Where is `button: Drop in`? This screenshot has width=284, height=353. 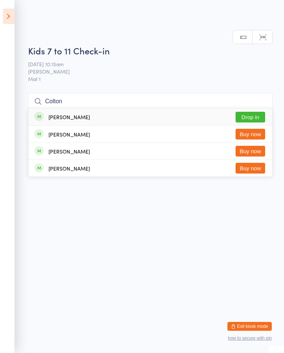 button: Drop in is located at coordinates (250, 117).